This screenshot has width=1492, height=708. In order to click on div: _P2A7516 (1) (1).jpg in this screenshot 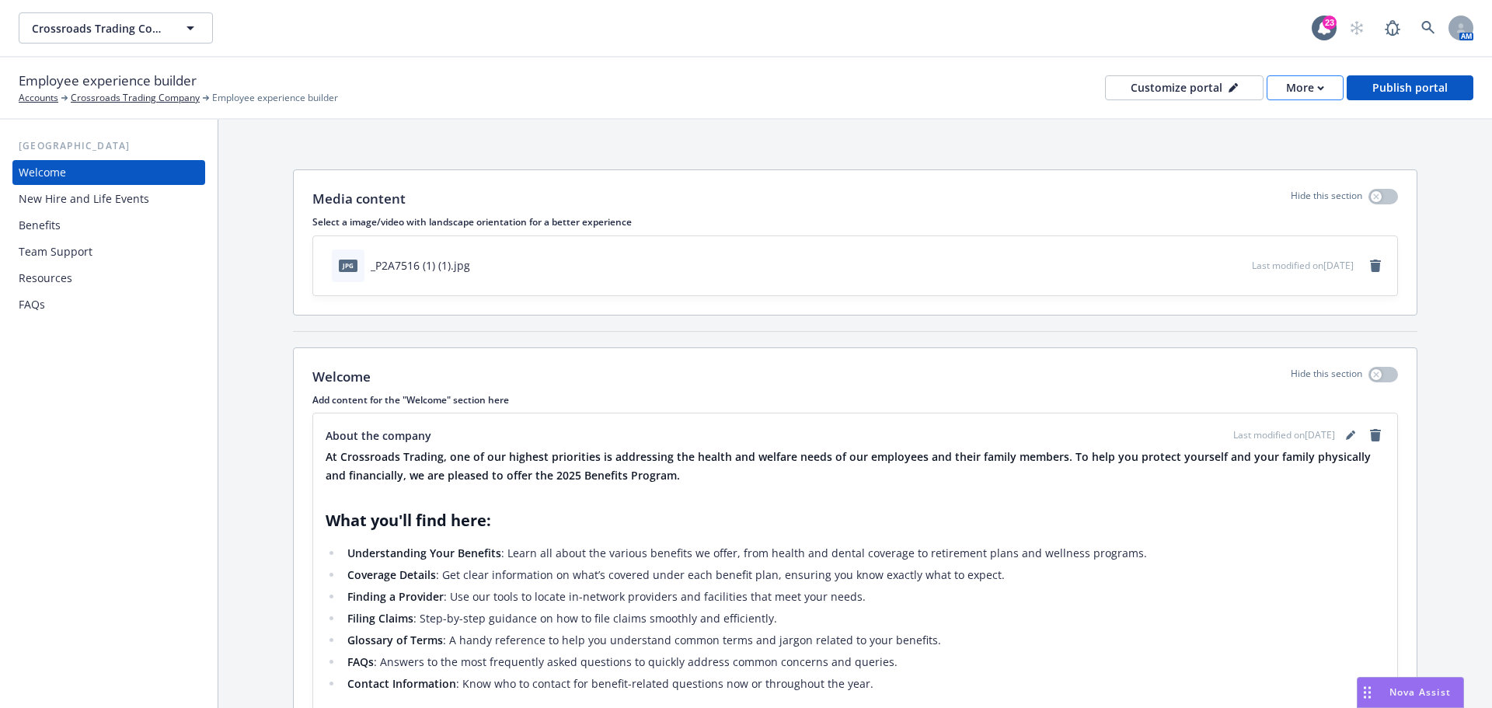, I will do `click(420, 265)`.